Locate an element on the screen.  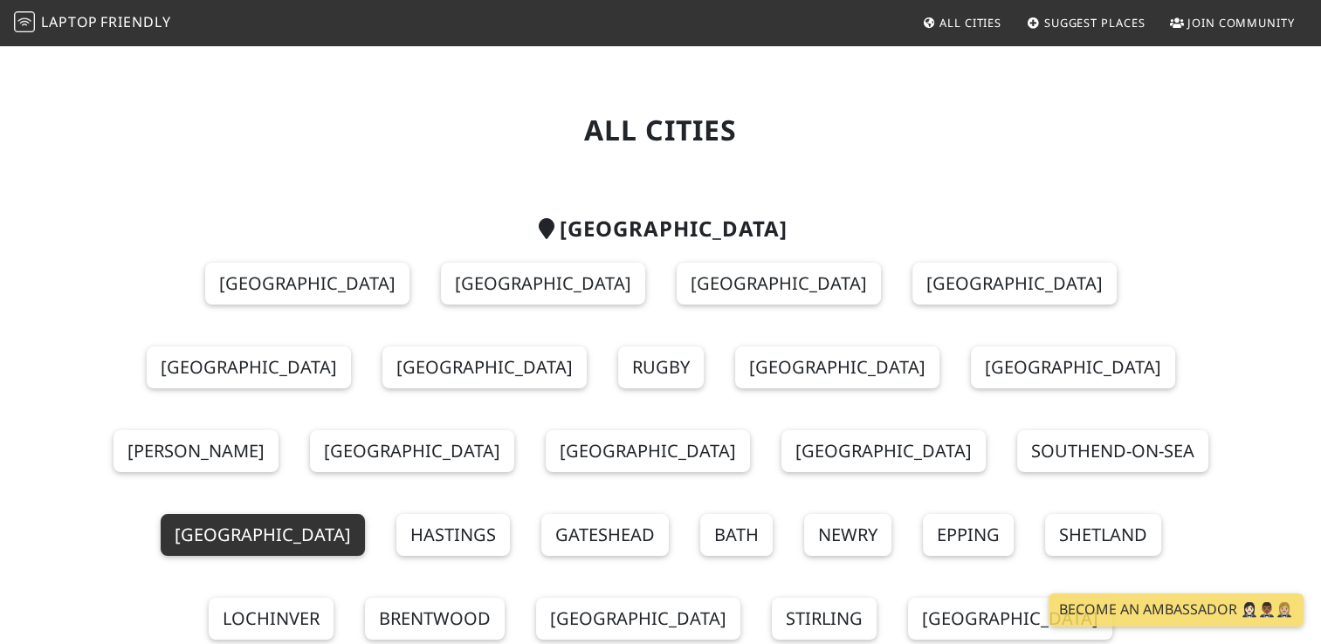
a: Hastings is located at coordinates (453, 535).